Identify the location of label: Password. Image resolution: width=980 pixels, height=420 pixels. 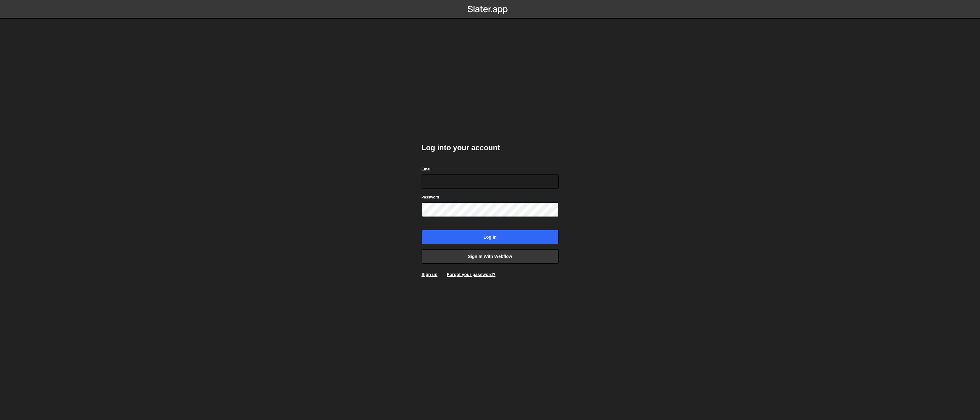
(431, 197).